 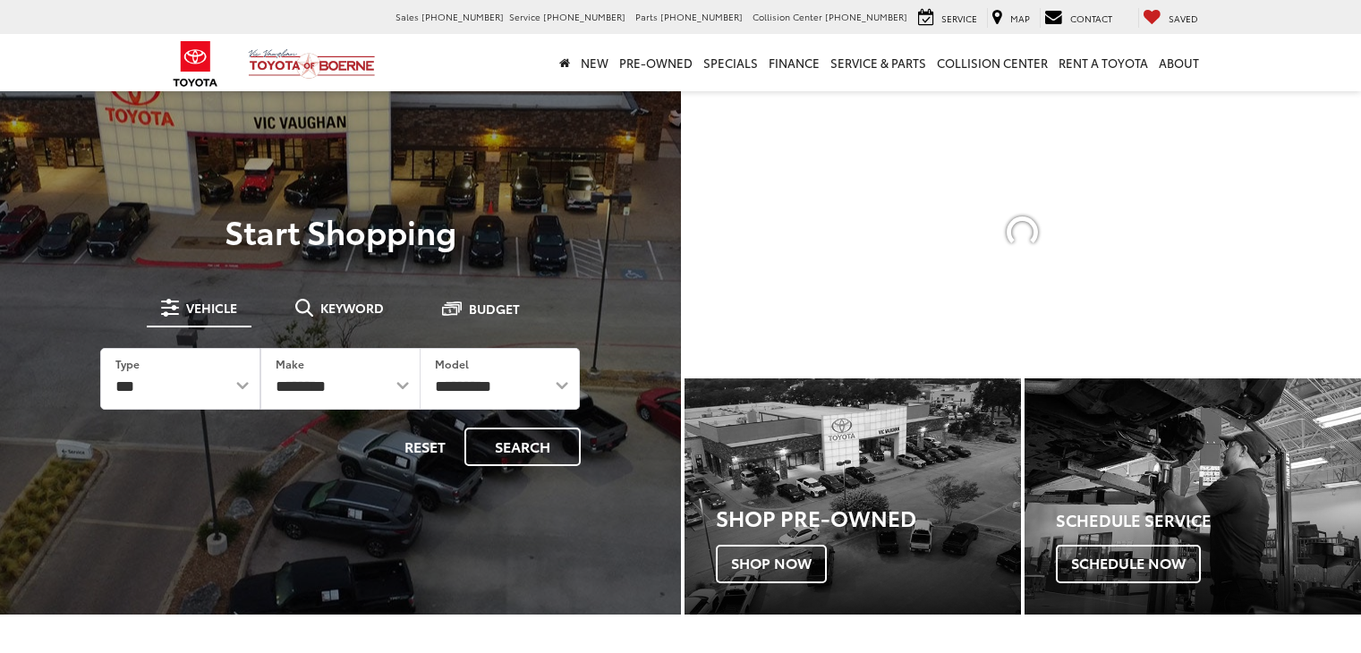 What do you see at coordinates (211, 308) in the screenshot?
I see `span: Vehicle` at bounding box center [211, 308].